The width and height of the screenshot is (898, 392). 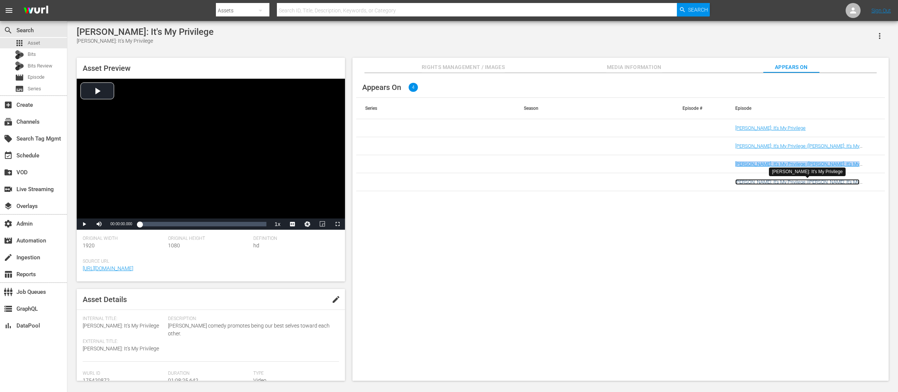 I want to click on span: GraphQL, so click(x=8, y=308).